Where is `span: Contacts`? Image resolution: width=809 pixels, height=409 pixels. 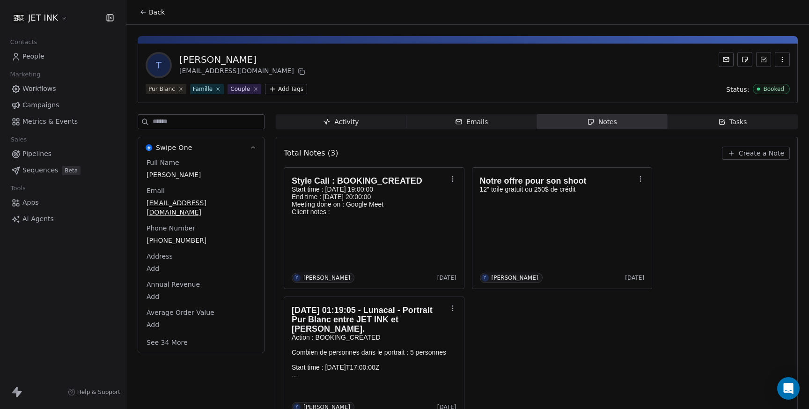
span: Contacts is located at coordinates (23, 42).